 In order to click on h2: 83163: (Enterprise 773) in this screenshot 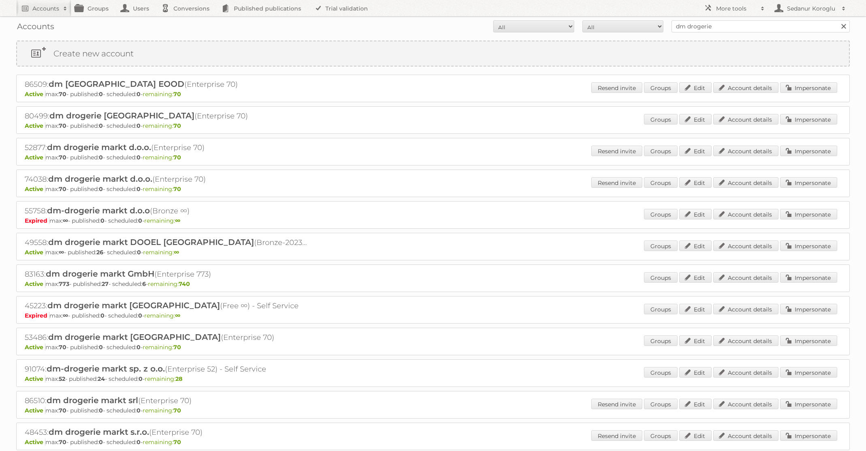, I will do `click(167, 274)`.